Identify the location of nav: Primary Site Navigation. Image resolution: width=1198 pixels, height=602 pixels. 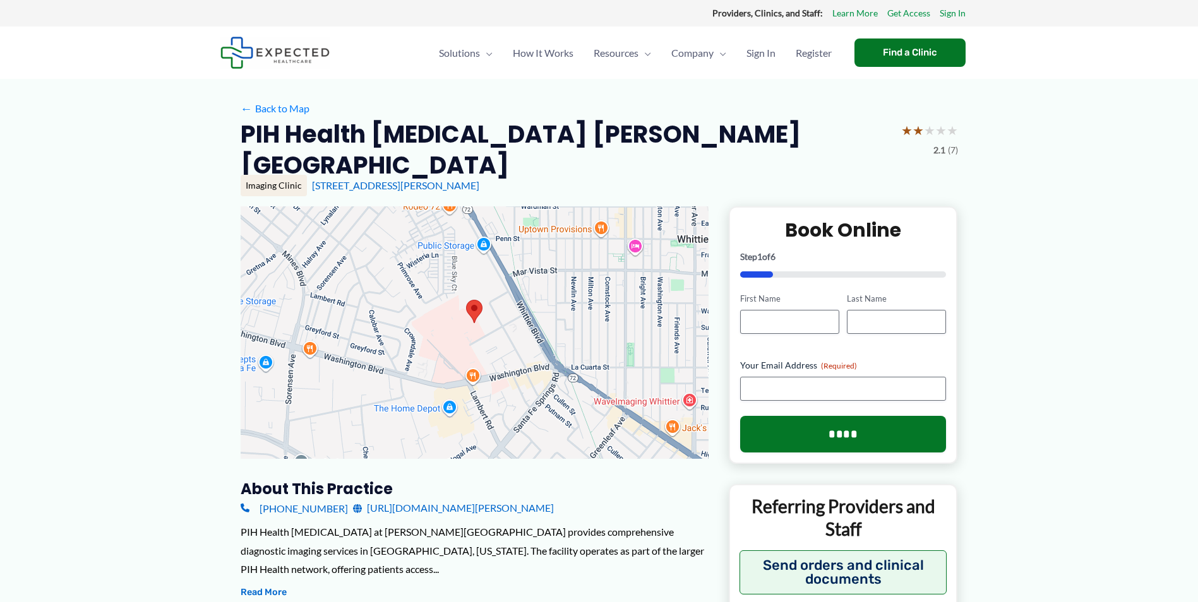
(635, 53).